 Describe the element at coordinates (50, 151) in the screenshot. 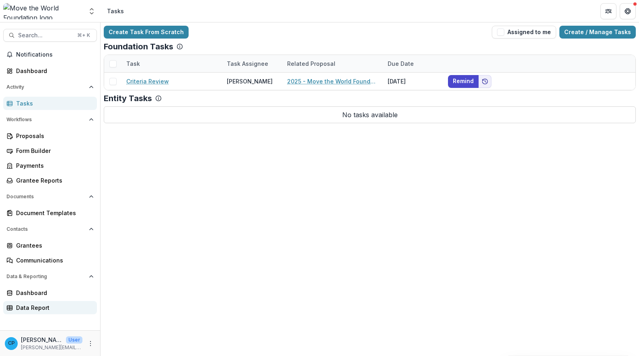

I see `a: Form Builder` at that location.